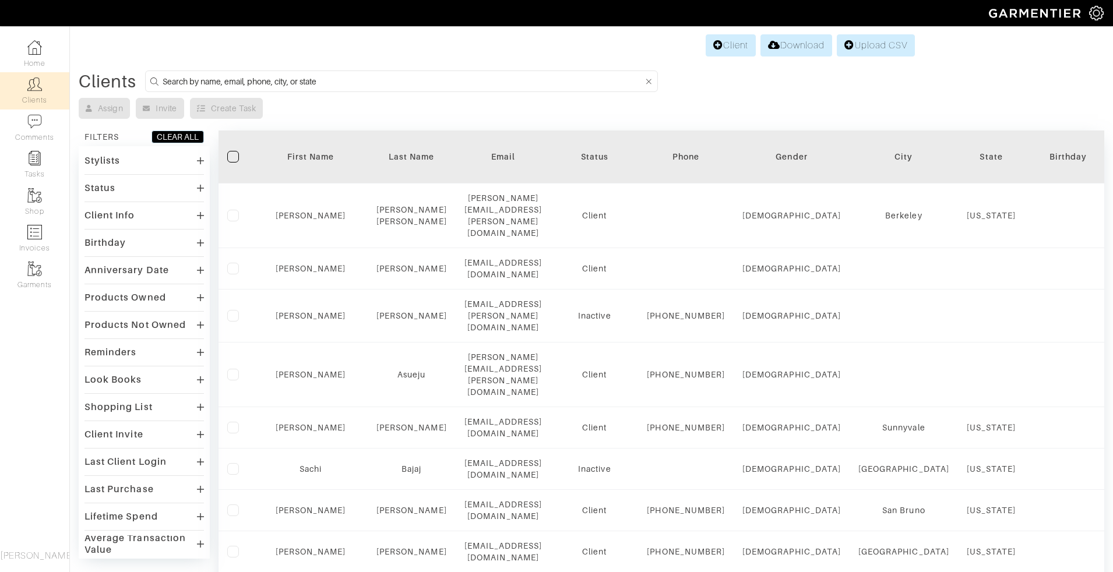 The height and width of the screenshot is (572, 1113). I want to click on div: City, so click(904, 157).